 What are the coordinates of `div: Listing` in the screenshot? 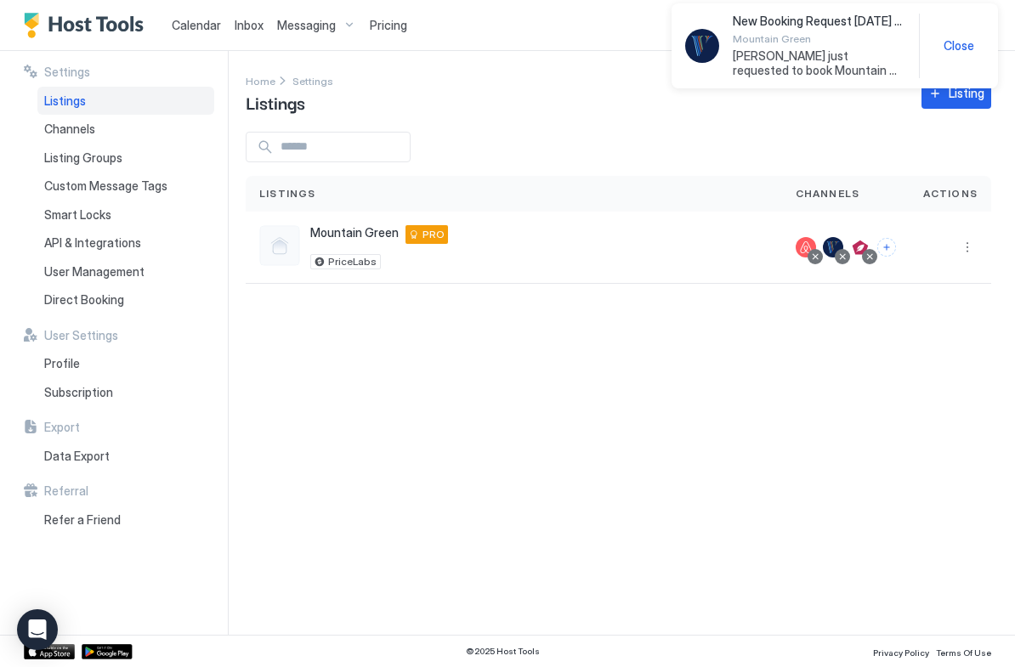 It's located at (966, 93).